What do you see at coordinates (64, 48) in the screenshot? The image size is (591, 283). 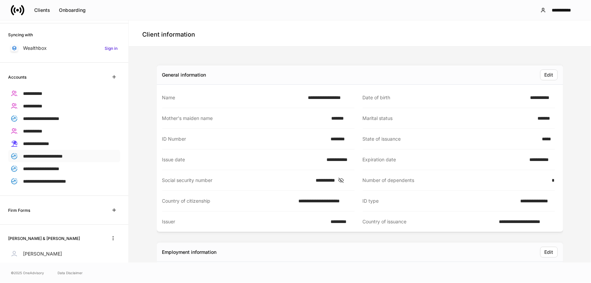 I see `a: WealthboxSign in` at bounding box center [64, 48].